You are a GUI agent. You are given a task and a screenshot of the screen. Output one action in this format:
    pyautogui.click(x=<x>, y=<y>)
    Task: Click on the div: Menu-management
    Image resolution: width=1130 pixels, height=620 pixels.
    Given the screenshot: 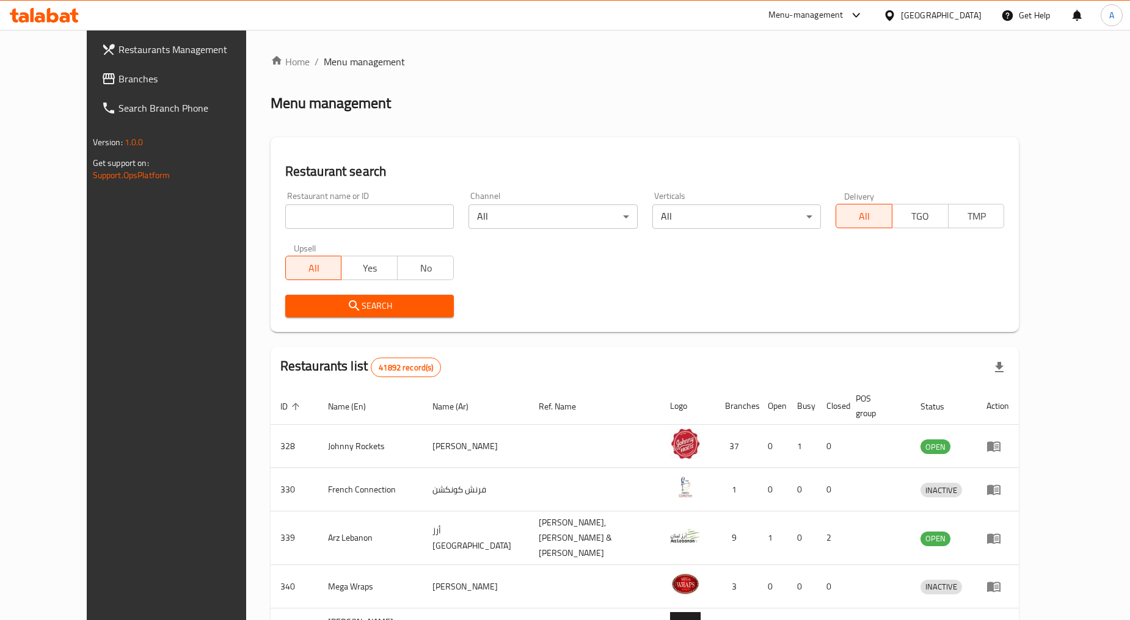 What is the action you would take?
    pyautogui.click(x=805, y=15)
    